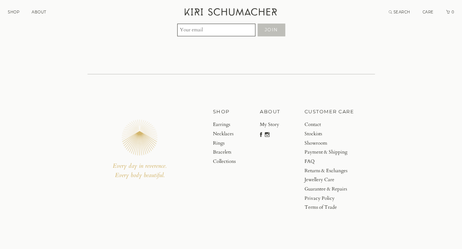 The width and height of the screenshot is (462, 249). What do you see at coordinates (399, 12) in the screenshot?
I see `a: Search` at bounding box center [399, 12].